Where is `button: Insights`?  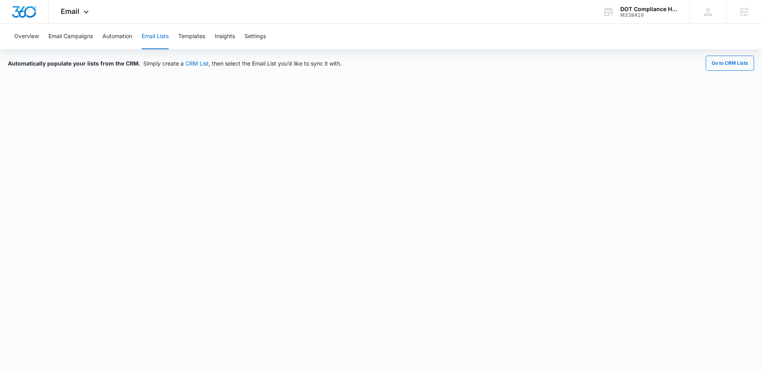
button: Insights is located at coordinates (225, 37).